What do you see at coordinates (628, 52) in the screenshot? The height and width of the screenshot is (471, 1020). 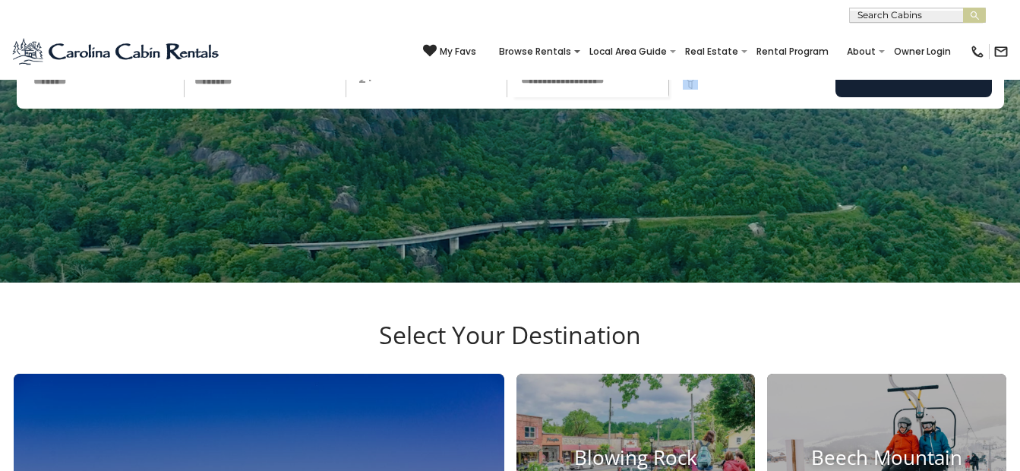 I see `a: Local Area Guide` at bounding box center [628, 52].